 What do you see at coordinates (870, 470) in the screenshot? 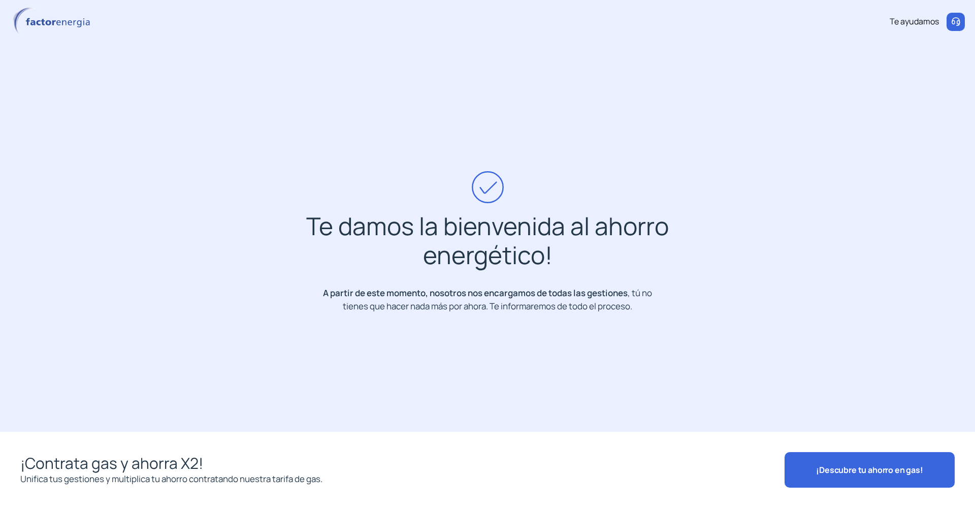
I see `span: ¡Descubre tu ahorro en gas!` at bounding box center [870, 470].